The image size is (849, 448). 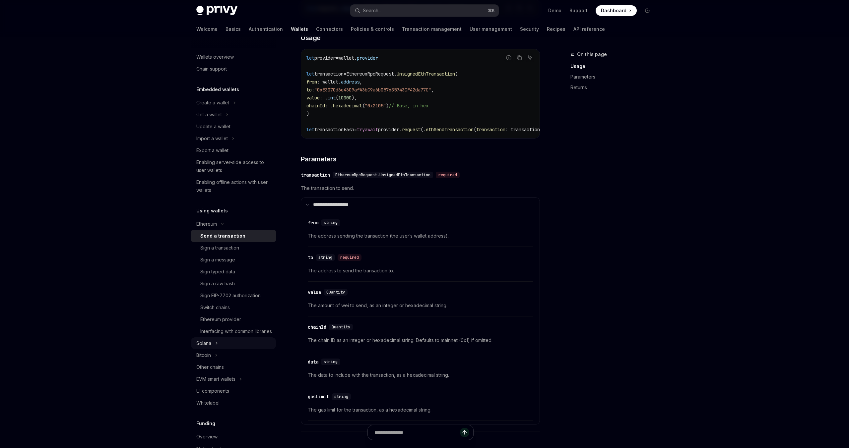 What do you see at coordinates (233, 248) in the screenshot?
I see `a: Sign a transaction` at bounding box center [233, 248].